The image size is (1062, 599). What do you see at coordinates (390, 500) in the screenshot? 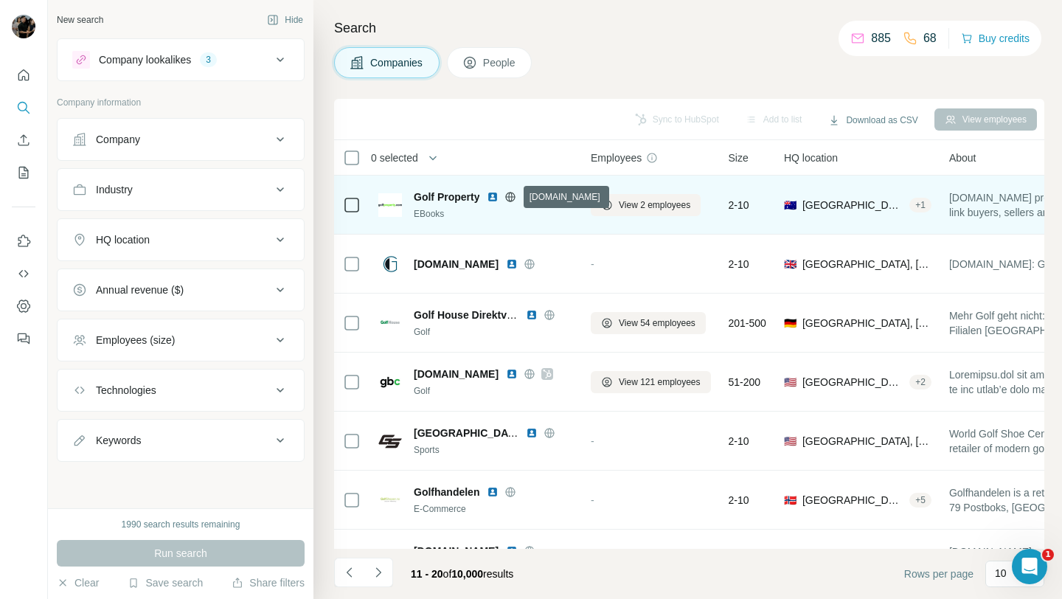
I see `img: Logo of Golfhandelen` at bounding box center [390, 500].